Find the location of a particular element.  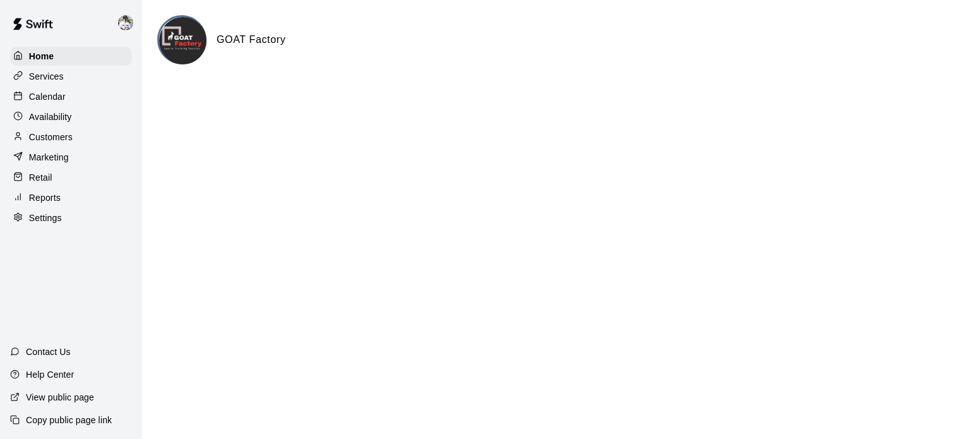

a: Home is located at coordinates (71, 56).